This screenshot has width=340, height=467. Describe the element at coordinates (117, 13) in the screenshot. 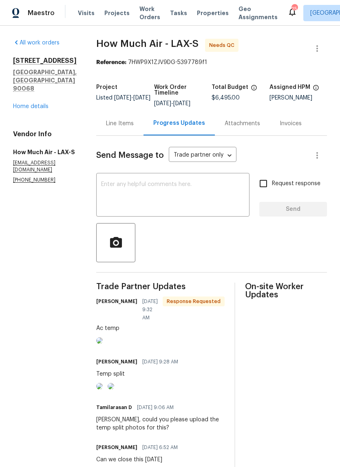

I see `span: Projects` at that location.